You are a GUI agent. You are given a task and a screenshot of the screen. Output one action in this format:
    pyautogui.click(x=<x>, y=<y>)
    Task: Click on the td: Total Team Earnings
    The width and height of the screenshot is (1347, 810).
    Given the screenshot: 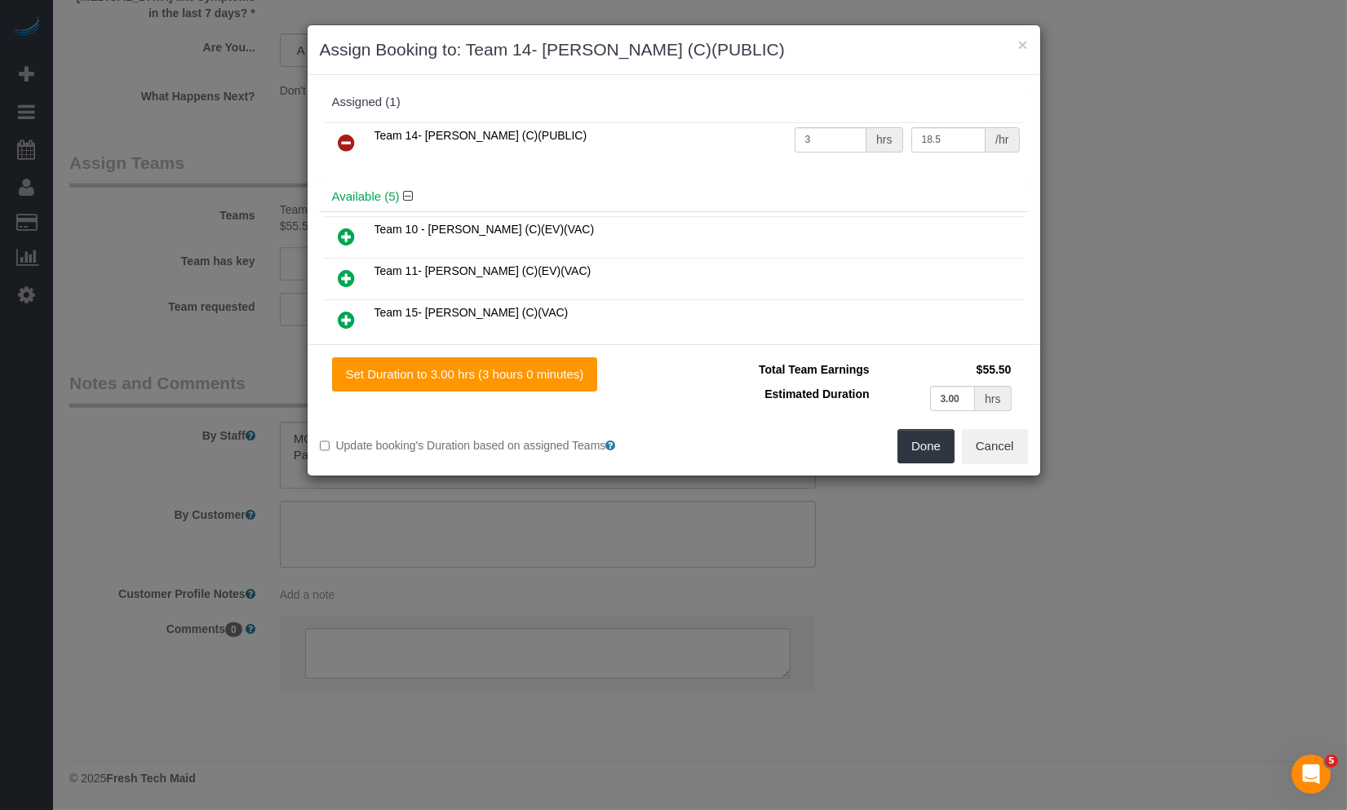 What is the action you would take?
    pyautogui.click(x=780, y=370)
    